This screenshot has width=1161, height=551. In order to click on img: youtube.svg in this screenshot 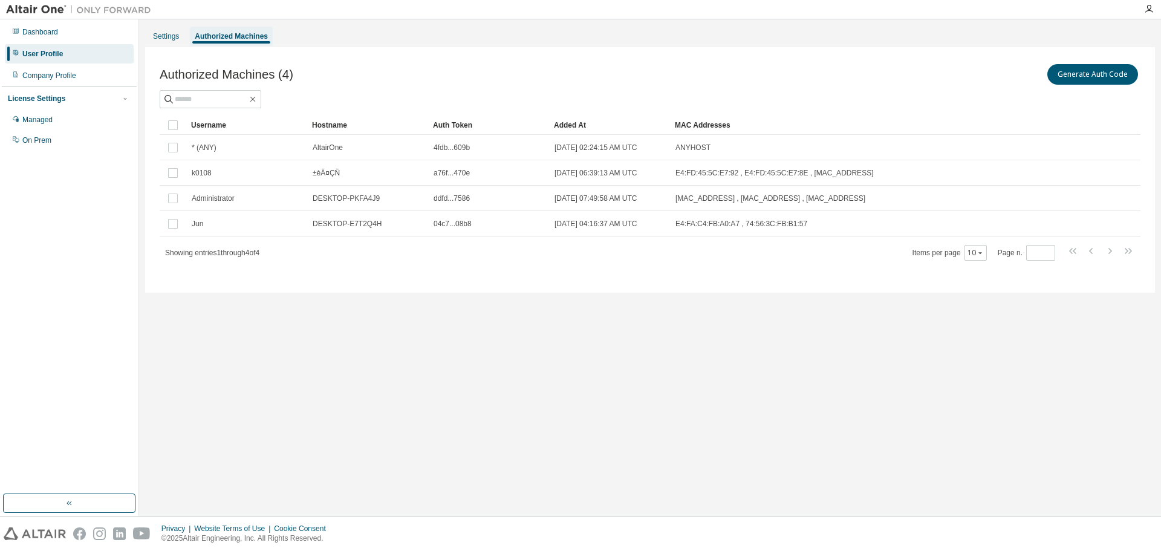, I will do `click(141, 533)`.